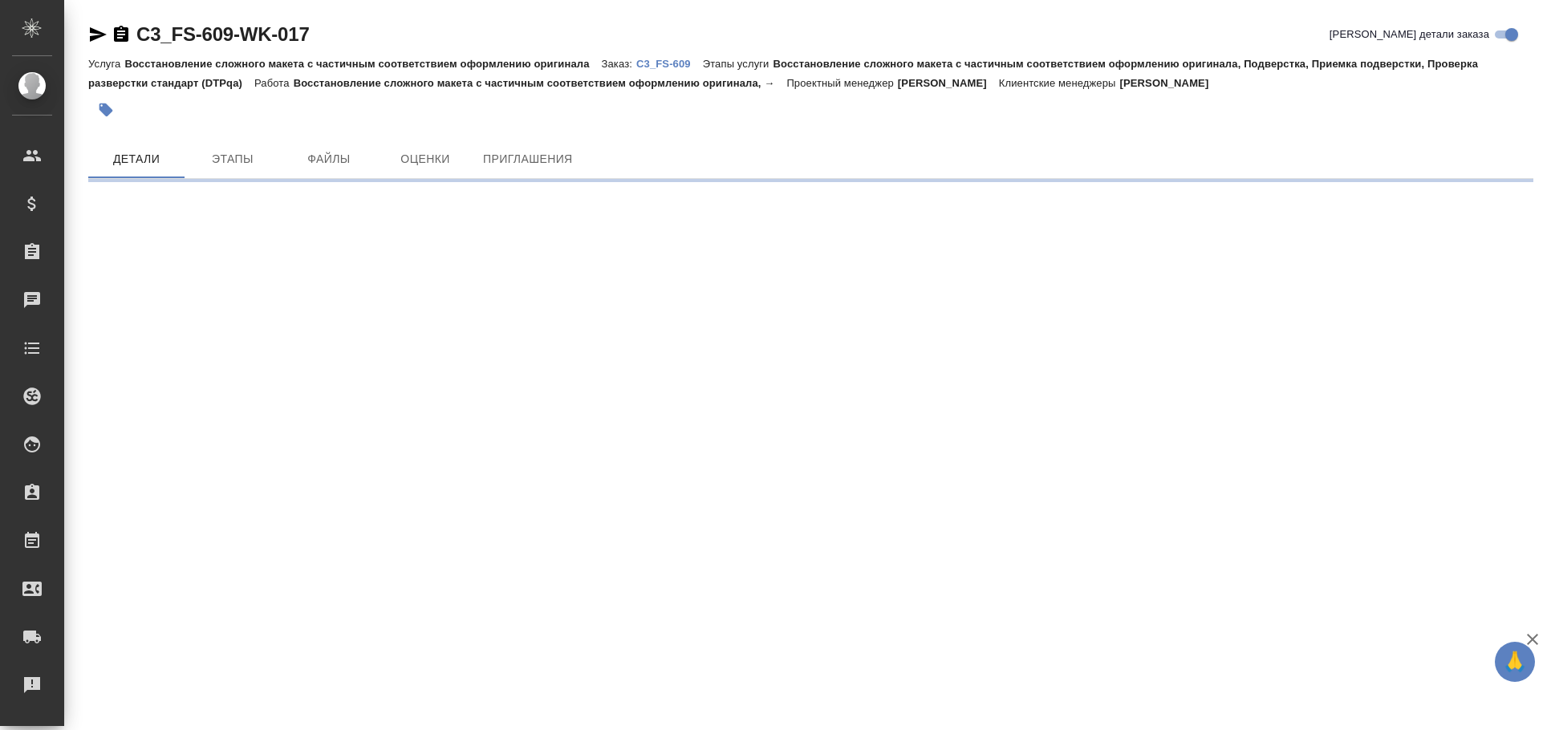 This screenshot has height=730, width=1551. Describe the element at coordinates (783, 73) in the screenshot. I see `p: Восстановление сложного макета с частичным соответствием оформлению оригинала, Подверстка, Приемк...` at that location.